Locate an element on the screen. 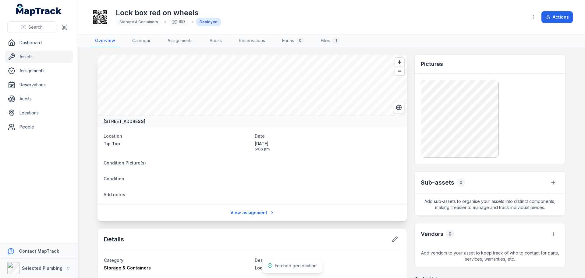 The height and width of the screenshot is (278, 585). h1: Lock box red on wheels is located at coordinates (169, 13).